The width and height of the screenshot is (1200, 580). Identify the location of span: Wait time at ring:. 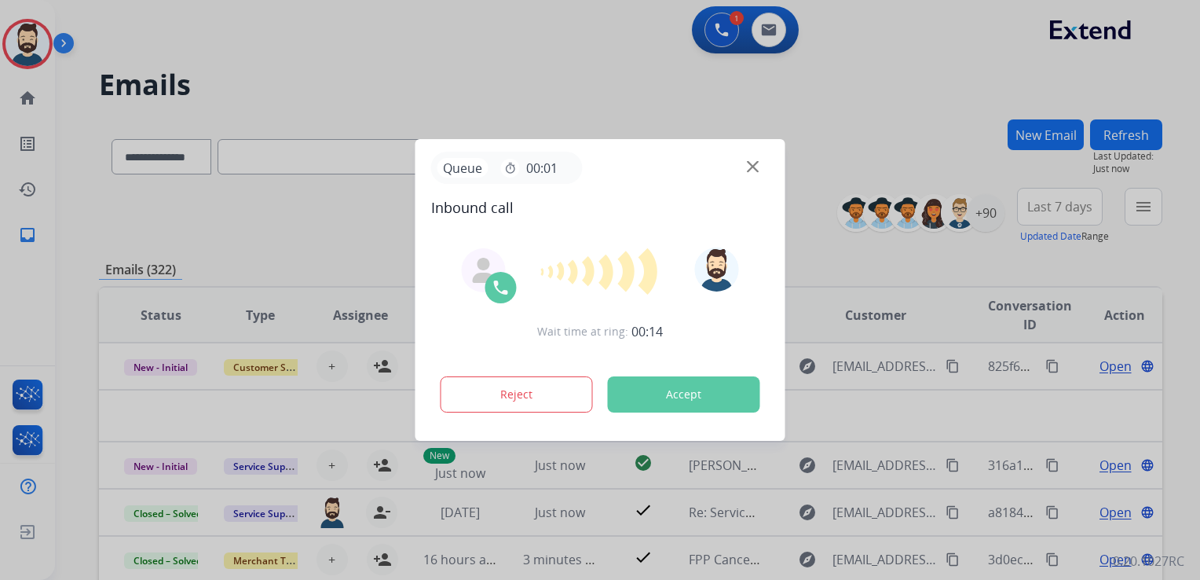
(583, 332).